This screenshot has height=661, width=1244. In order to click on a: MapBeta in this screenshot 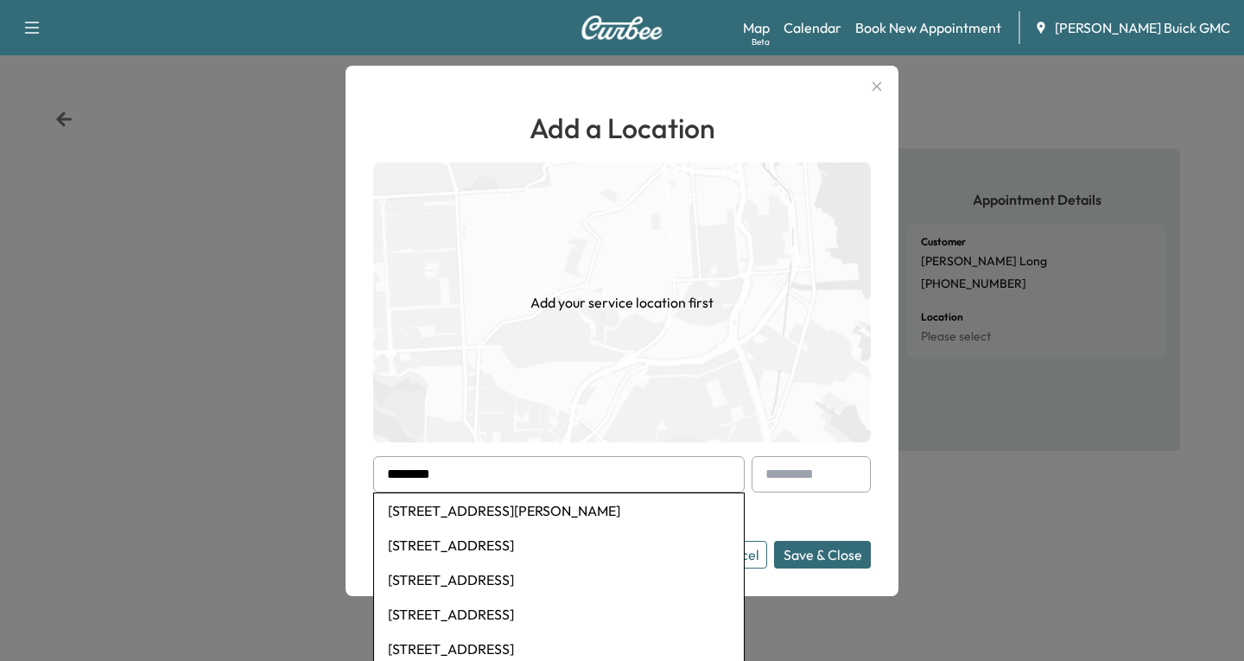, I will do `click(756, 28)`.